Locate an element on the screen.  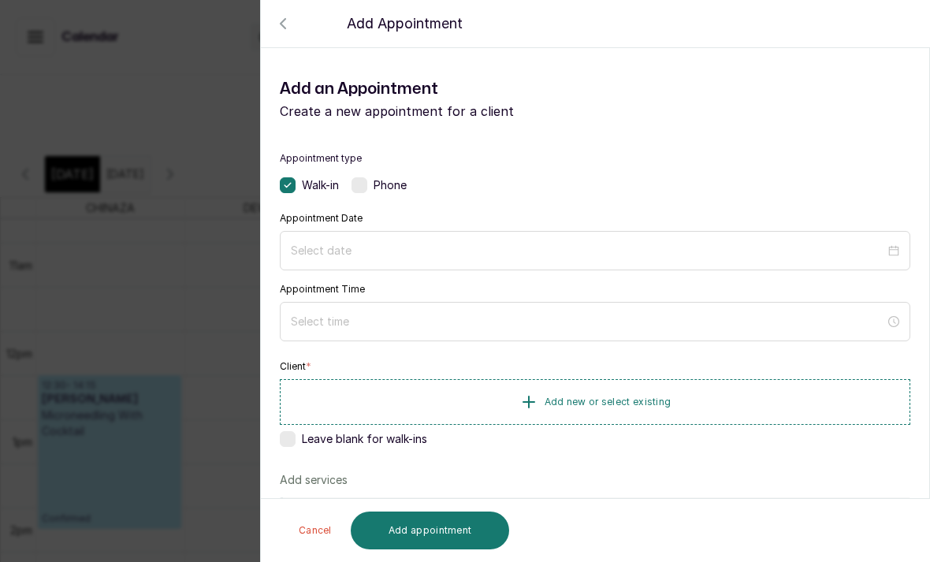
span: Phone is located at coordinates (390, 185).